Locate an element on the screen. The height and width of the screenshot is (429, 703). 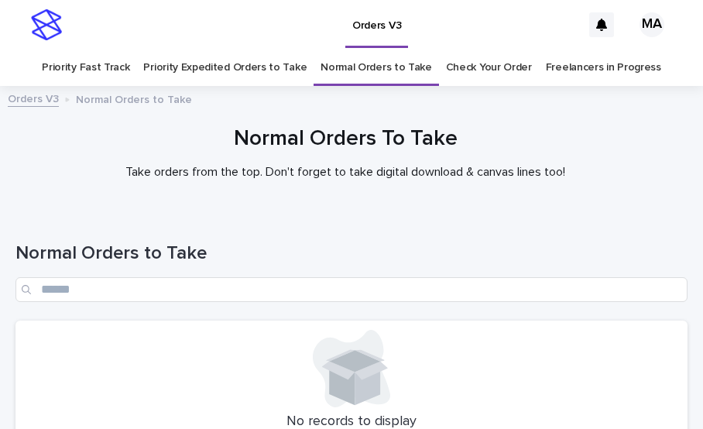
input: Search is located at coordinates (352, 290).